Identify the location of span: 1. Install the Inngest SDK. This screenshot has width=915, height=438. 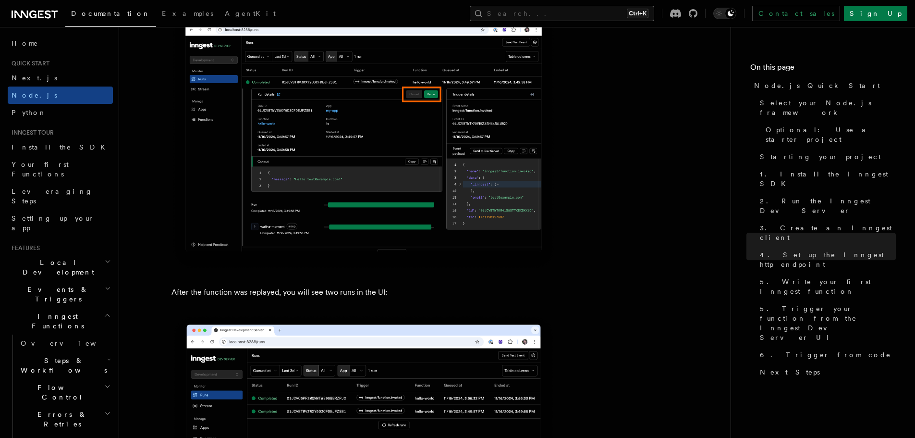
(828, 179).